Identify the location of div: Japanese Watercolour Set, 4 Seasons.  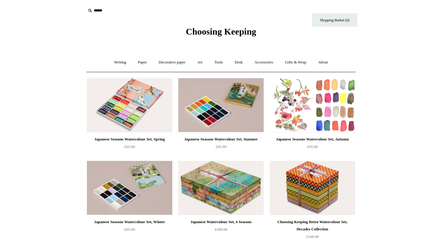
(221, 222).